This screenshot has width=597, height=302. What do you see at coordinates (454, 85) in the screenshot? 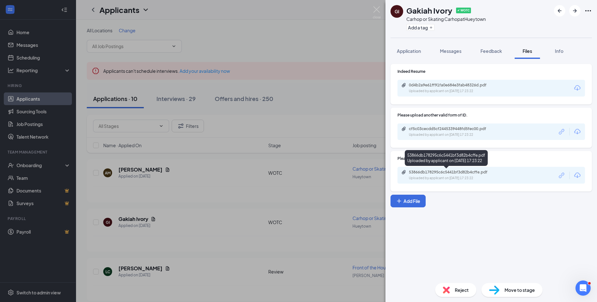
I see `div: 0d4b2a9e61ff91fa0e684e3fab48326d.pdf` at bounding box center [454, 85].